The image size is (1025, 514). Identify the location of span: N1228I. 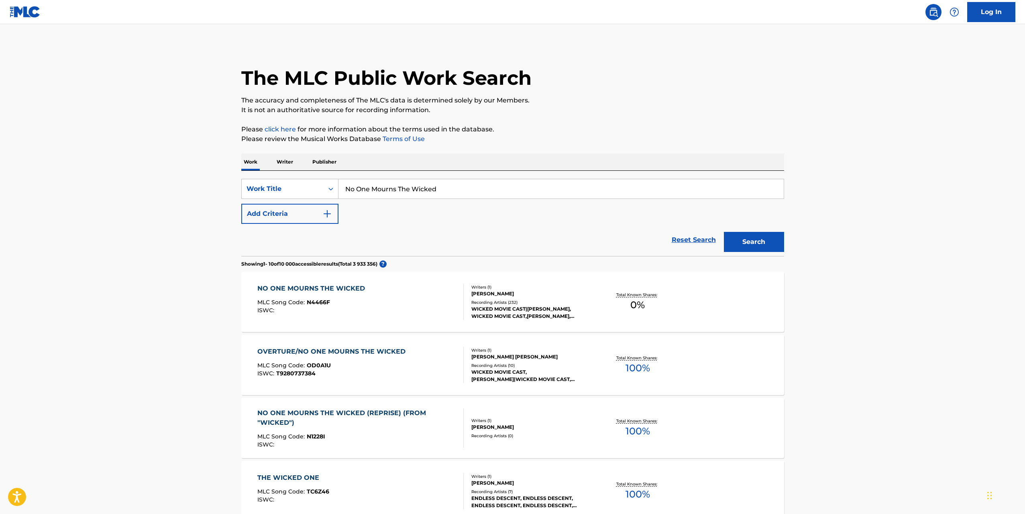
(316, 436).